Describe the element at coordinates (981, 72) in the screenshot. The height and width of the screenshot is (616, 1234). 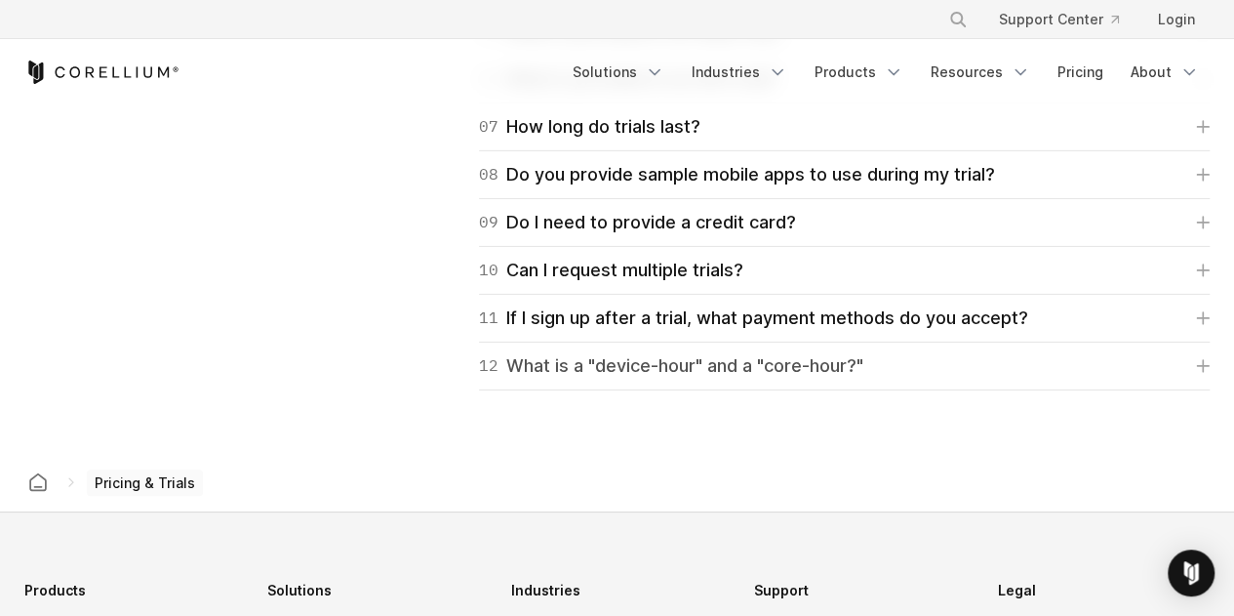
I see `a: Resources` at that location.